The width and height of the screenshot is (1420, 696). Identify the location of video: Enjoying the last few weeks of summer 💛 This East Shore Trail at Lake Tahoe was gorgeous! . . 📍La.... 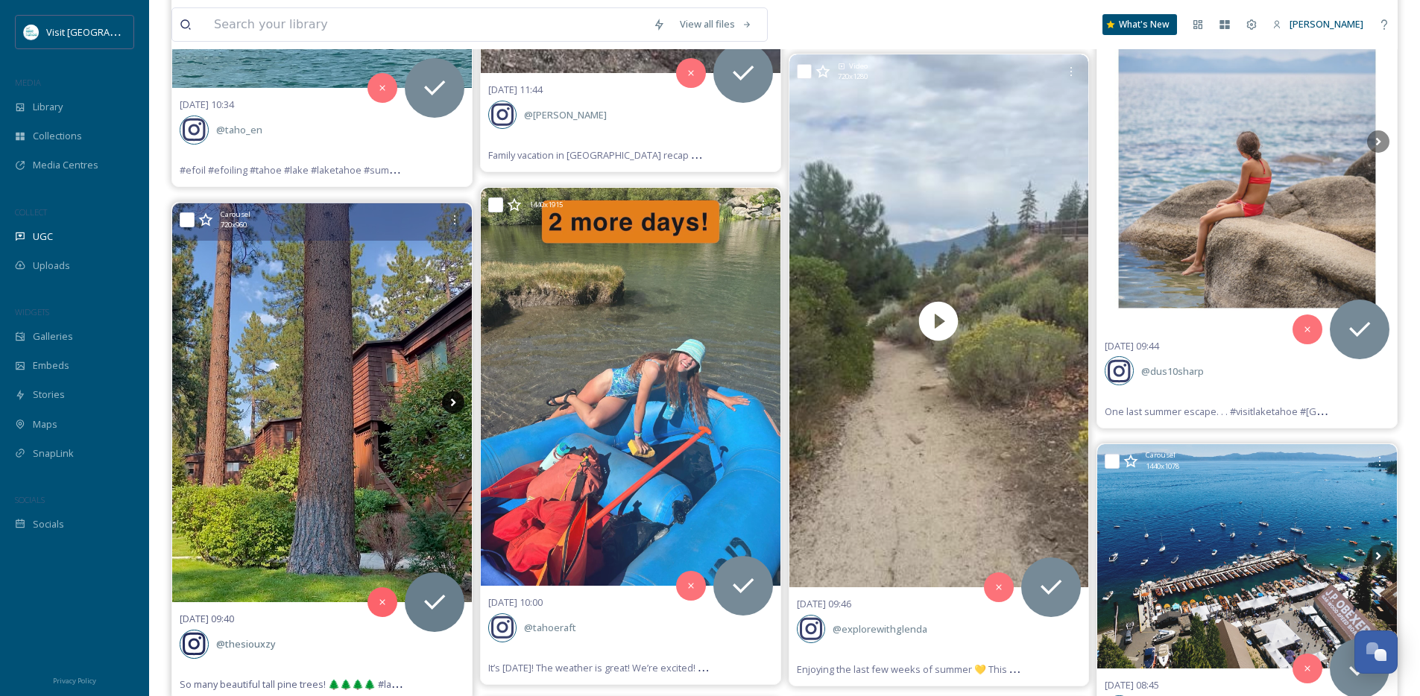
(939, 321).